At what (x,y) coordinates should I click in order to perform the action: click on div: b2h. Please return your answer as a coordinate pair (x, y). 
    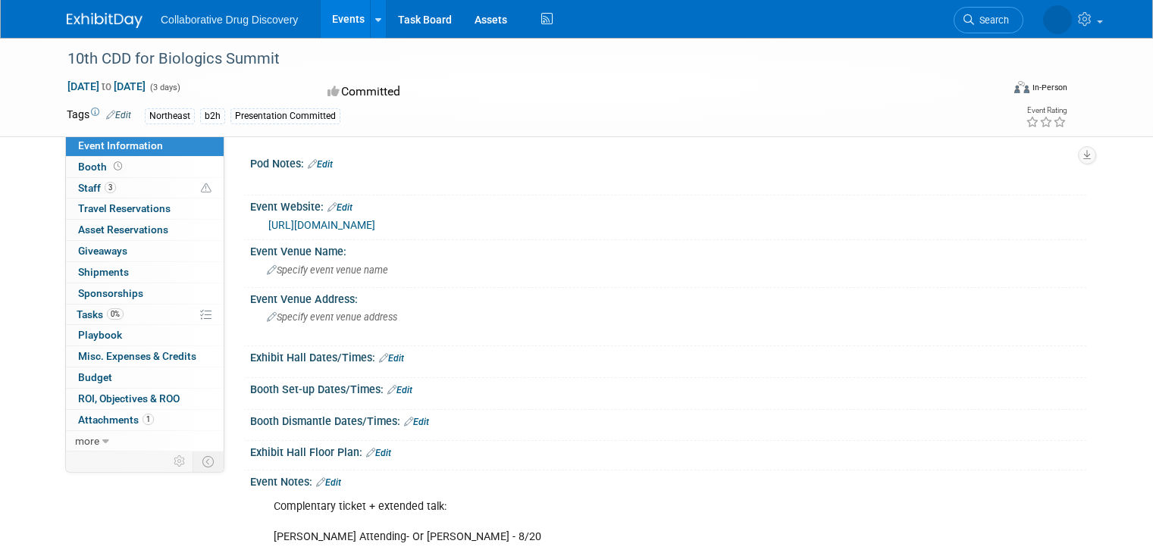
    Looking at the image, I should click on (212, 116).